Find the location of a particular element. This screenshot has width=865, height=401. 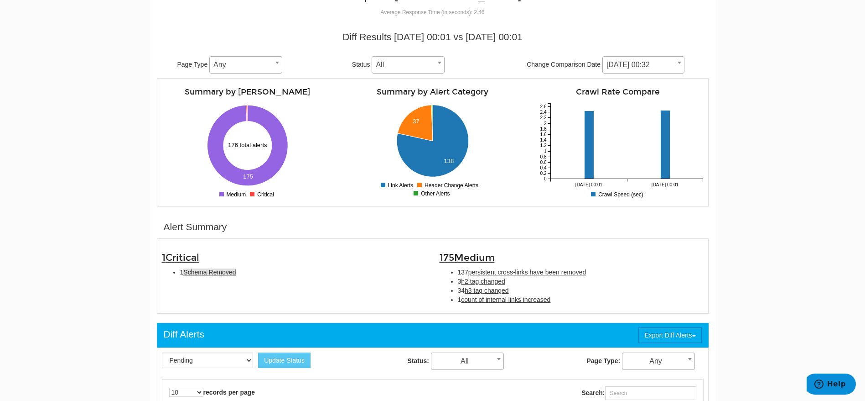

strong: Page Type: is located at coordinates (604, 360).